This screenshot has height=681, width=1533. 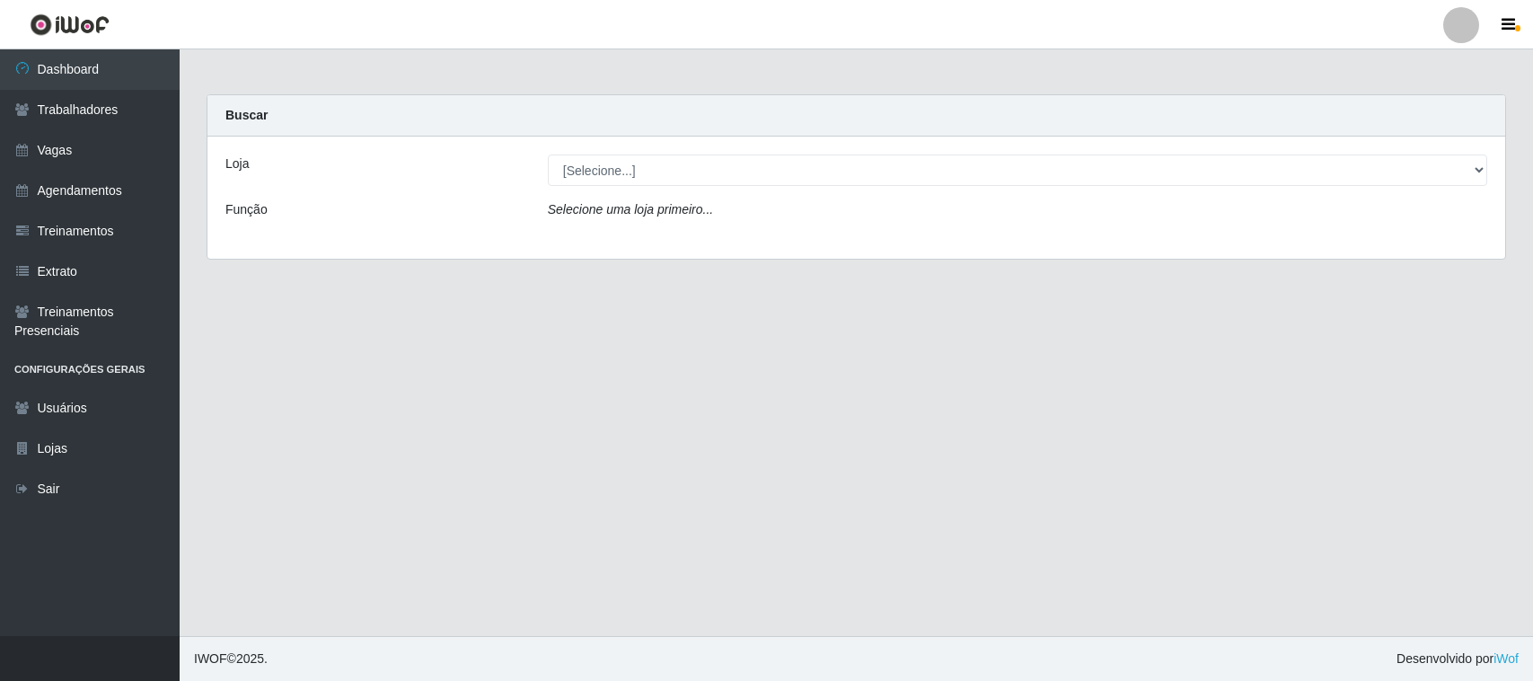 I want to click on i: Selecione uma loja primeiro..., so click(x=630, y=209).